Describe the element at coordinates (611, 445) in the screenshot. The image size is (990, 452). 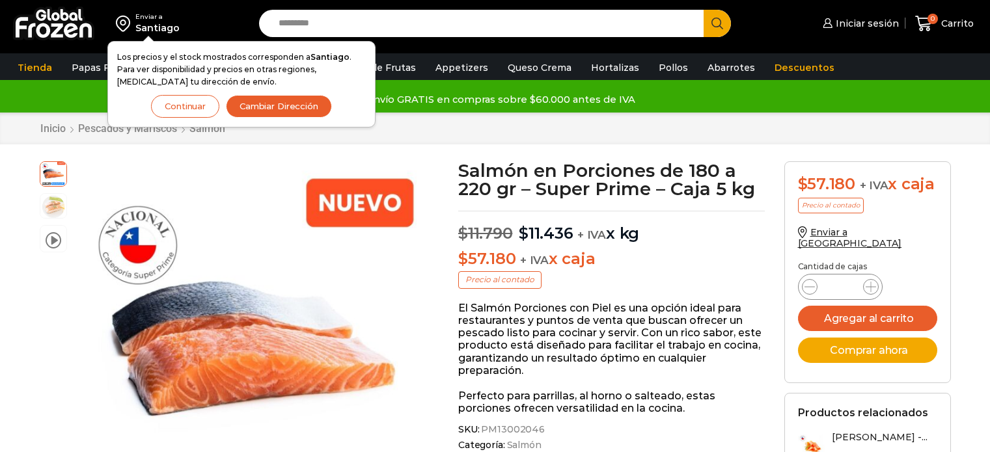
I see `span: Categoría:` at that location.